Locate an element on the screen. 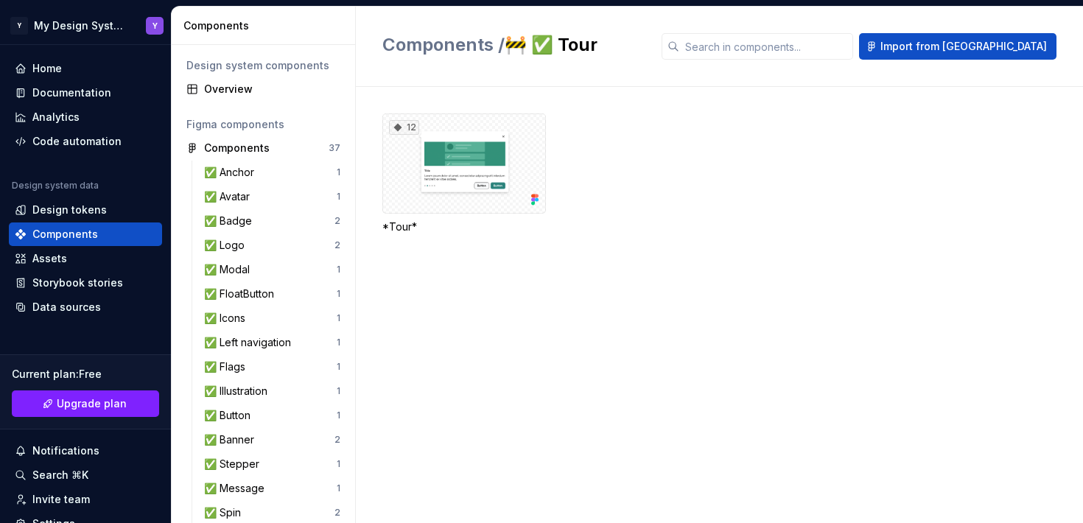 The height and width of the screenshot is (523, 1083). div: Design system components is located at coordinates (263, 66).